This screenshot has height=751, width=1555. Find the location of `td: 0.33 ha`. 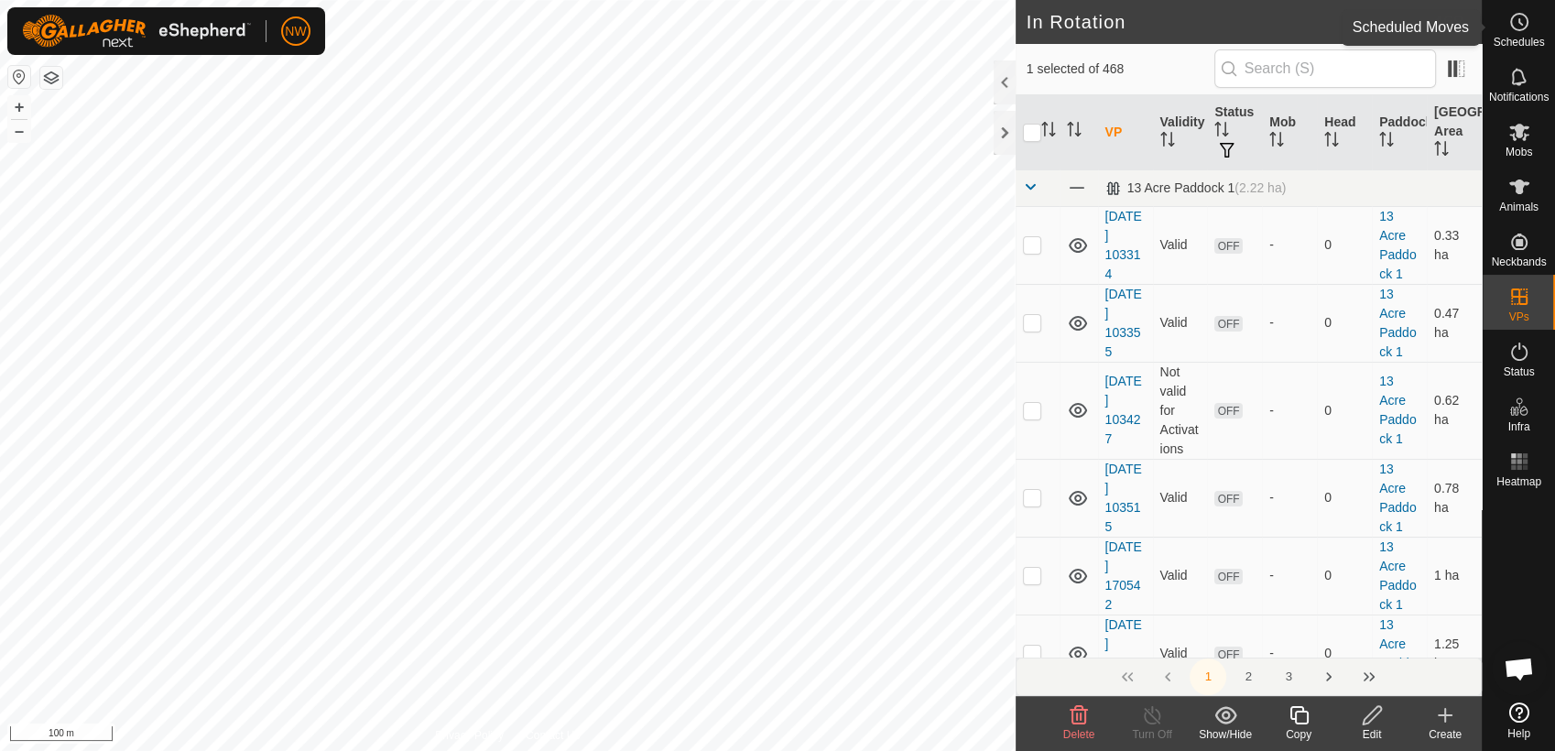

td: 0.33 ha is located at coordinates (1454, 244).